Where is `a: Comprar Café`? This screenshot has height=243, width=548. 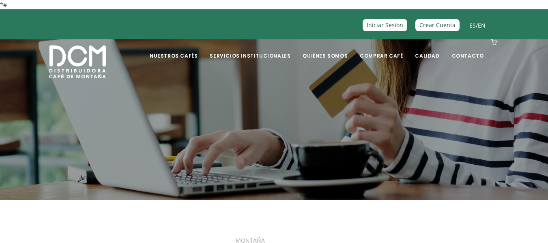 a: Comprar Café is located at coordinates (381, 49).